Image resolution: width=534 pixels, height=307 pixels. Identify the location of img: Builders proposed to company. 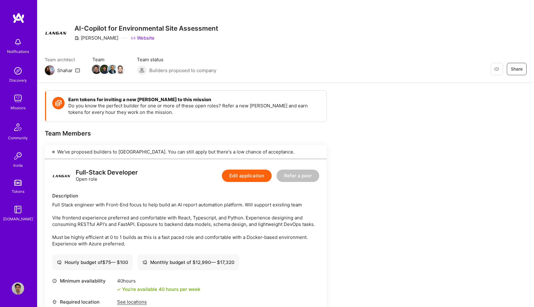
(142, 70).